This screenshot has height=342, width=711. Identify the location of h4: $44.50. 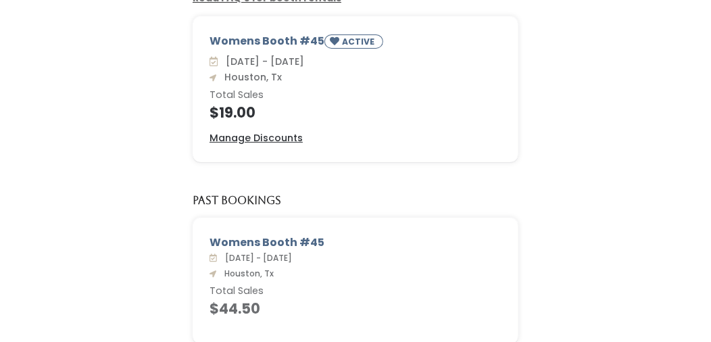
(356, 308).